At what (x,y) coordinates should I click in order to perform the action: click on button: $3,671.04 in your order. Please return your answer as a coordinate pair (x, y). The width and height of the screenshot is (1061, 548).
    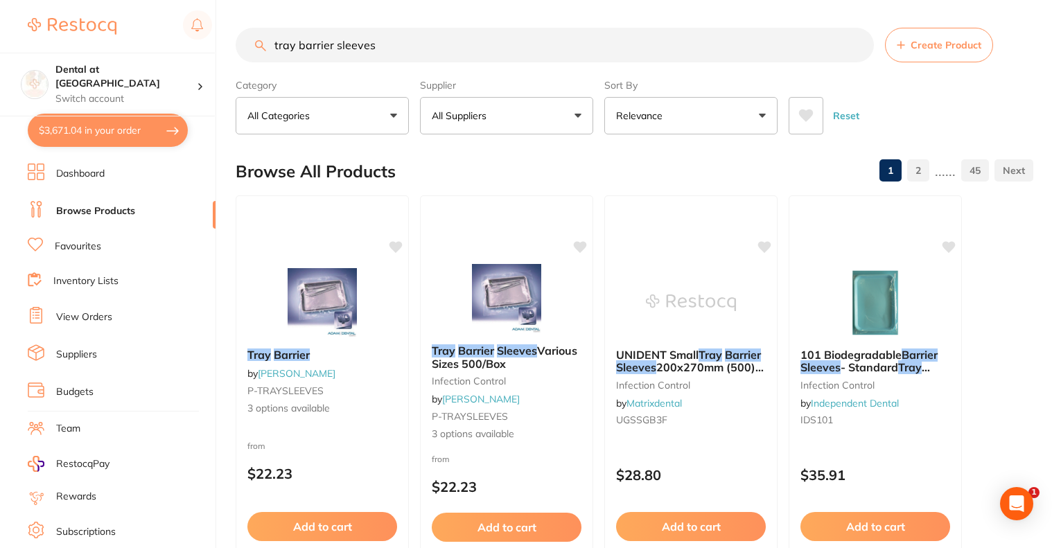
    Looking at the image, I should click on (107, 130).